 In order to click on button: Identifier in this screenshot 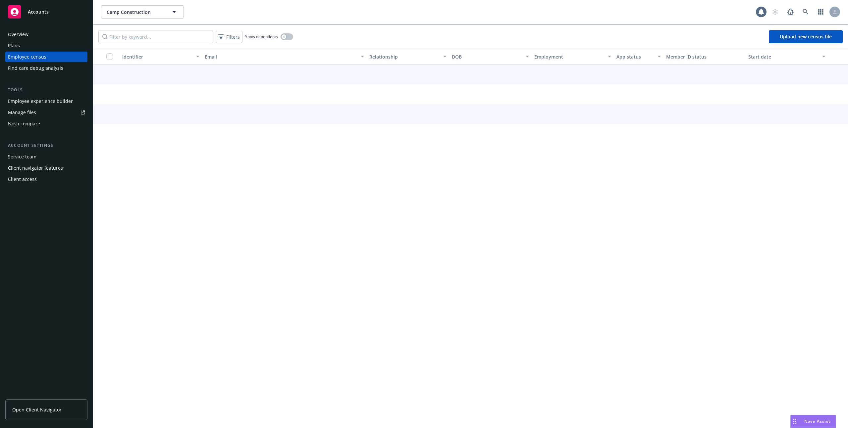, I will do `click(161, 57)`.